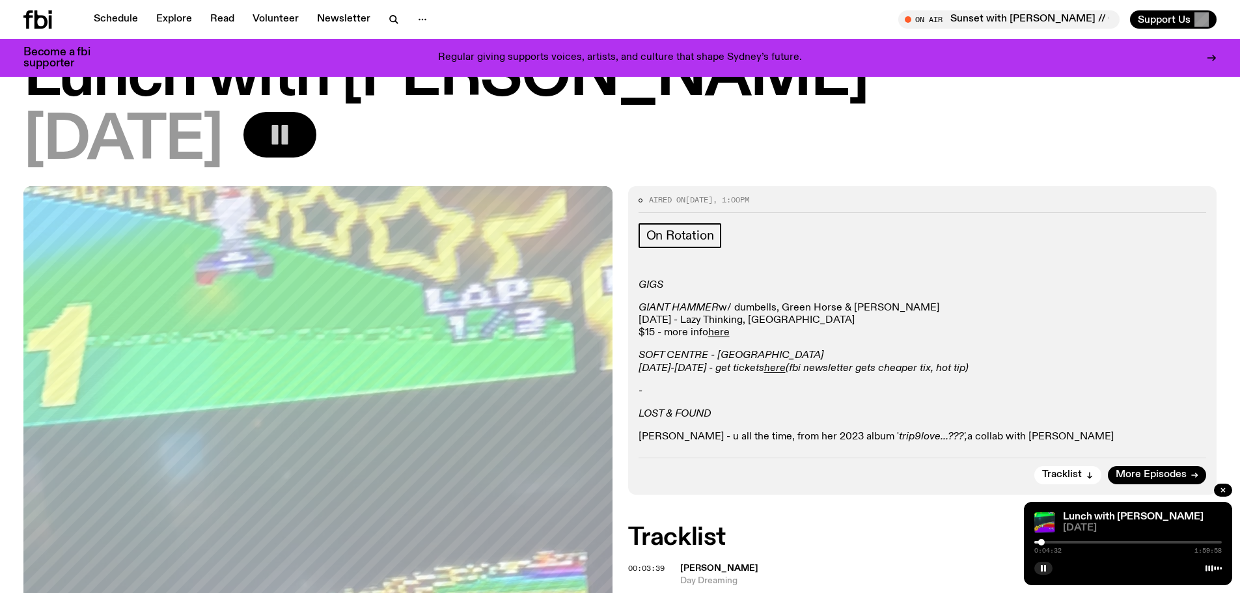 This screenshot has height=593, width=1240. What do you see at coordinates (923, 538) in the screenshot?
I see `h2: Tracklist` at bounding box center [923, 538].